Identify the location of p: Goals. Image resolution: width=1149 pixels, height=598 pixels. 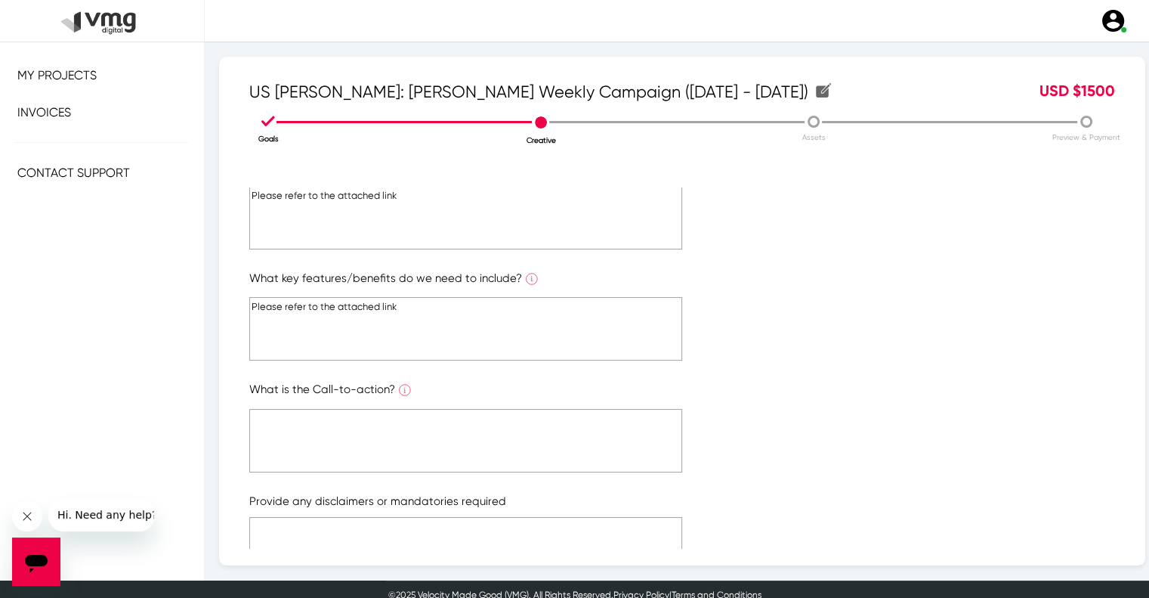
(268, 138).